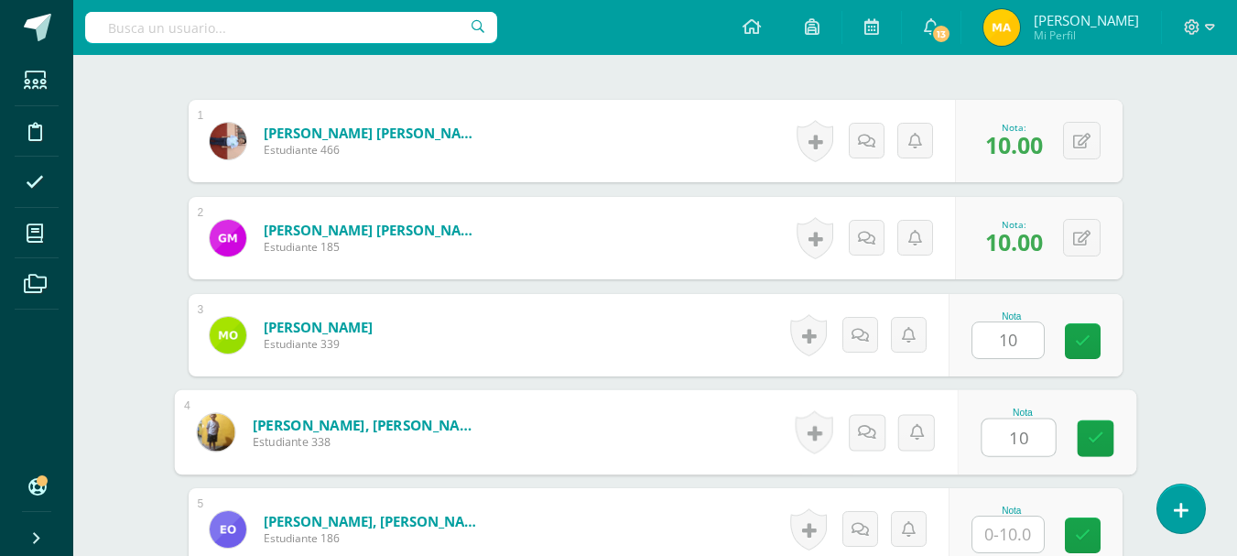  Describe the element at coordinates (373, 537) in the screenshot. I see `span: Estudiante 186` at that location.